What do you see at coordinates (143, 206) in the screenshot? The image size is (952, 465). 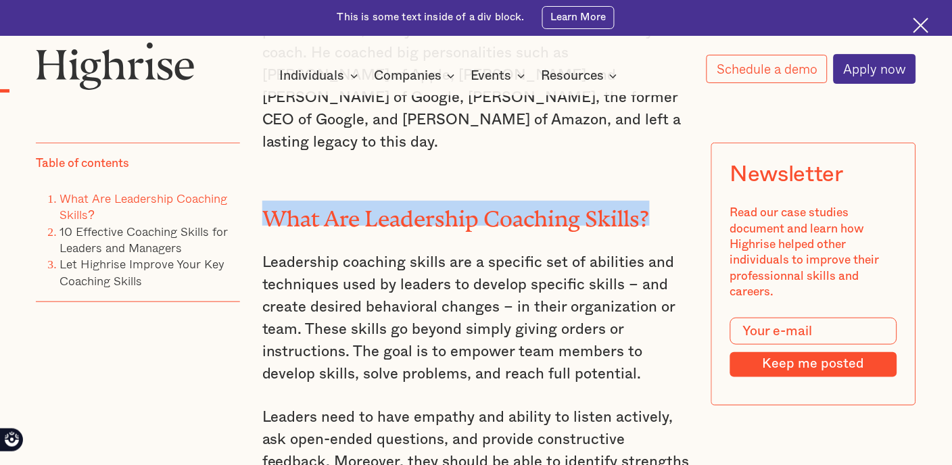 I see `a: What Are Leadership Coaching Skills?` at bounding box center [143, 206].